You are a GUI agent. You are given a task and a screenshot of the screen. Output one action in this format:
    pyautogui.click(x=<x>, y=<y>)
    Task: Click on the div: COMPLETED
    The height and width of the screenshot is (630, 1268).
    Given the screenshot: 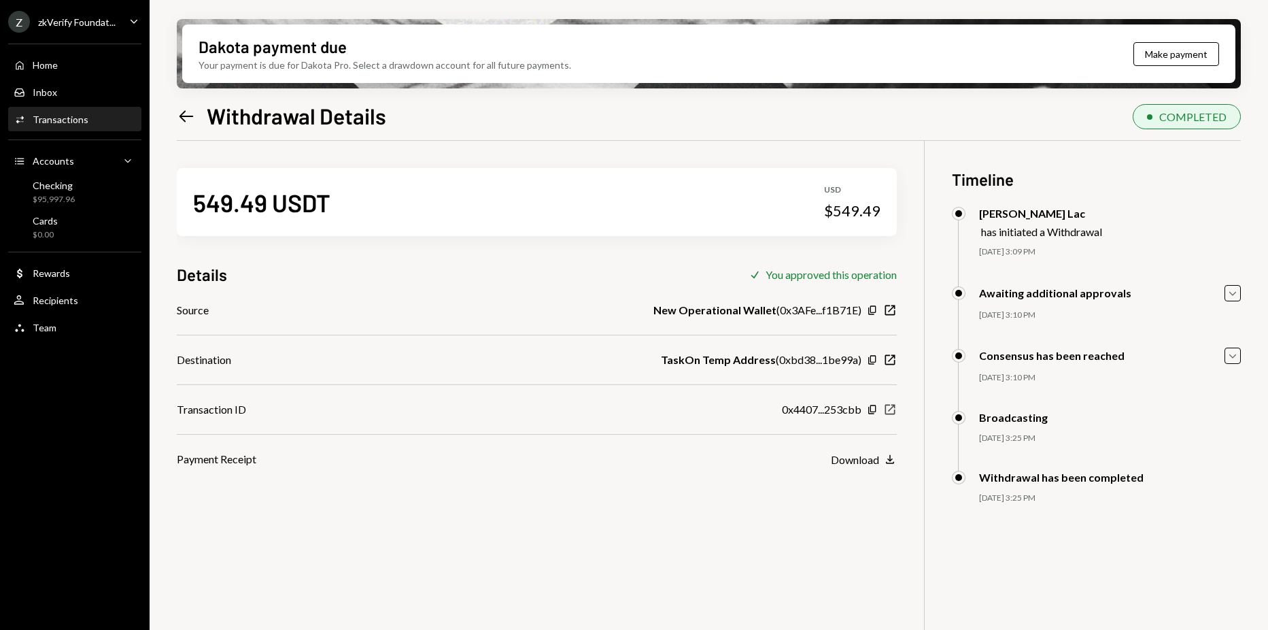 What is the action you would take?
    pyautogui.click(x=1193, y=116)
    